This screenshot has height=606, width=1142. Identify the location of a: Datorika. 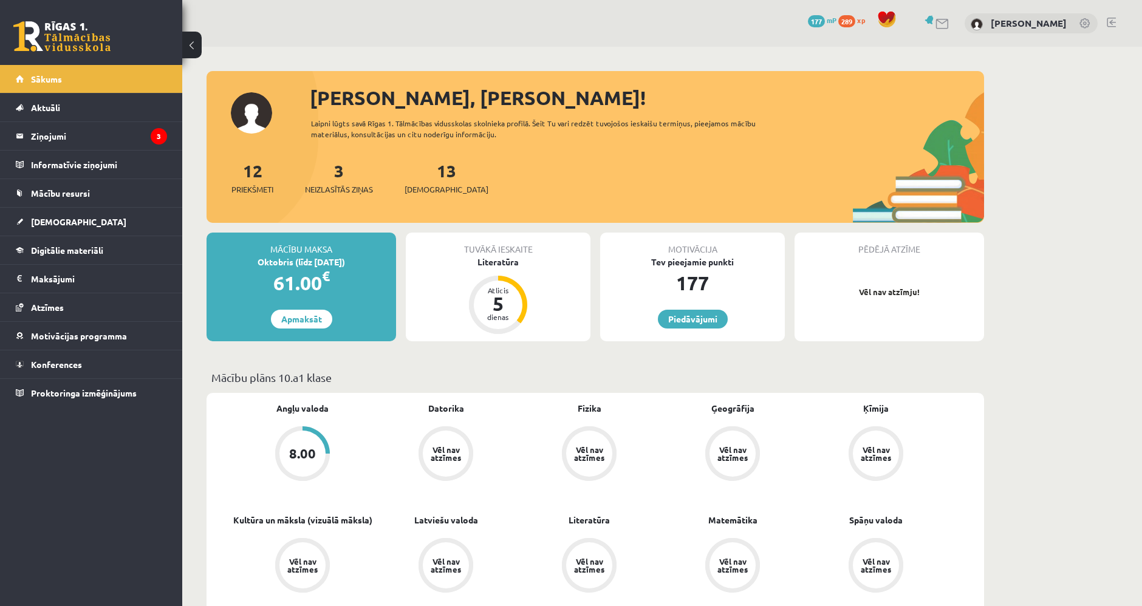
(446, 408).